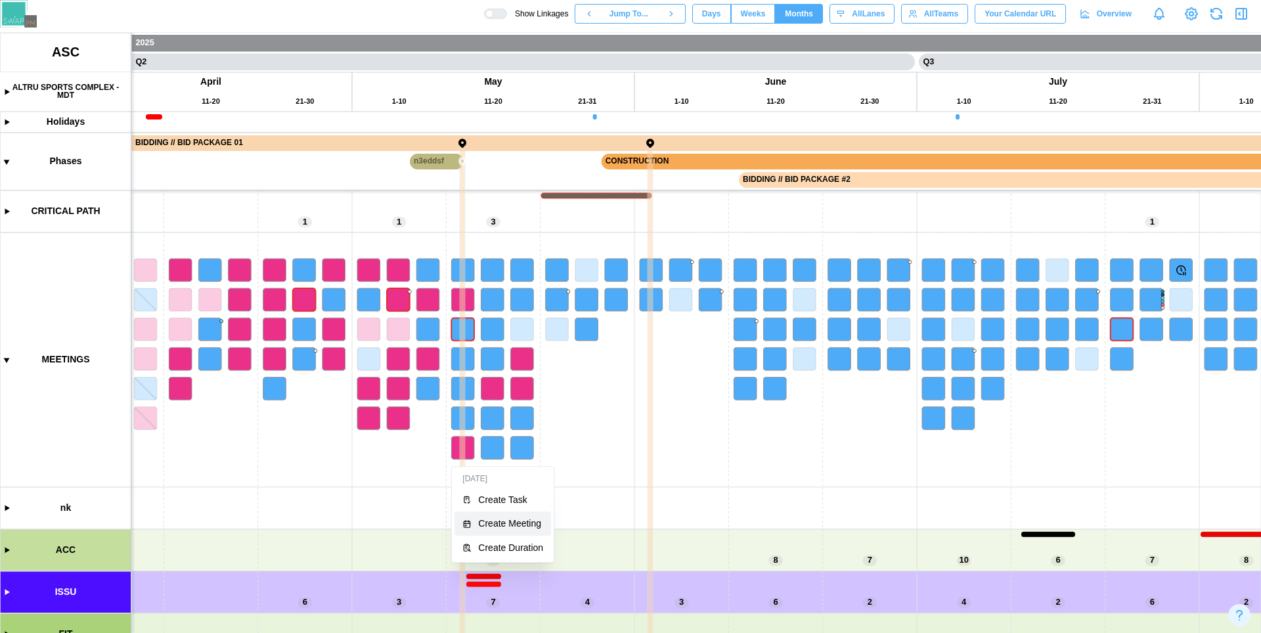 The height and width of the screenshot is (633, 1261). I want to click on a: Notifications, so click(1159, 14).